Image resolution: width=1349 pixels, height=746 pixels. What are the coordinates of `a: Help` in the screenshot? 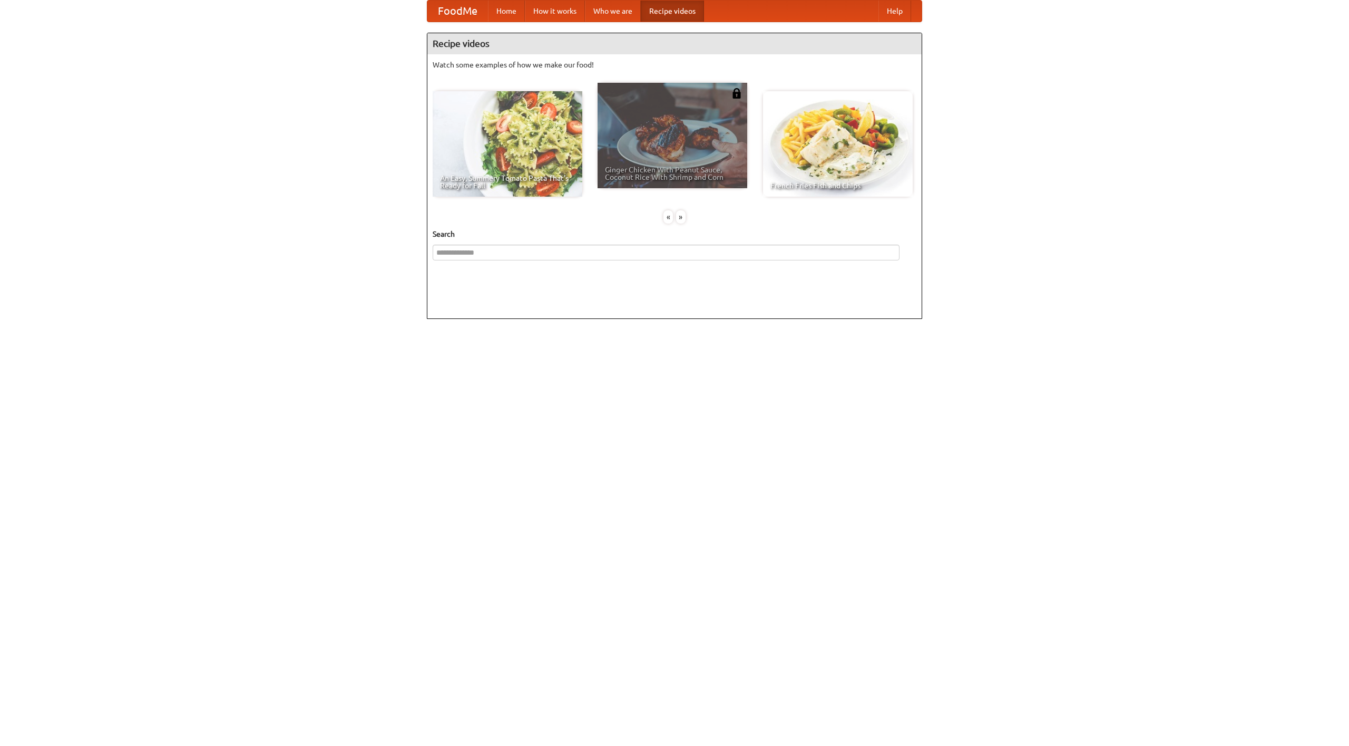 It's located at (895, 11).